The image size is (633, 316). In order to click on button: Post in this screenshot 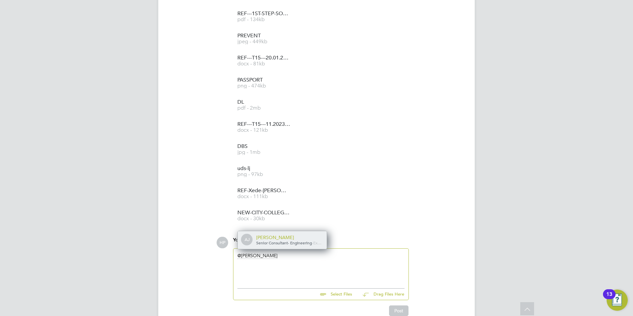, I will do `click(399, 310)`.